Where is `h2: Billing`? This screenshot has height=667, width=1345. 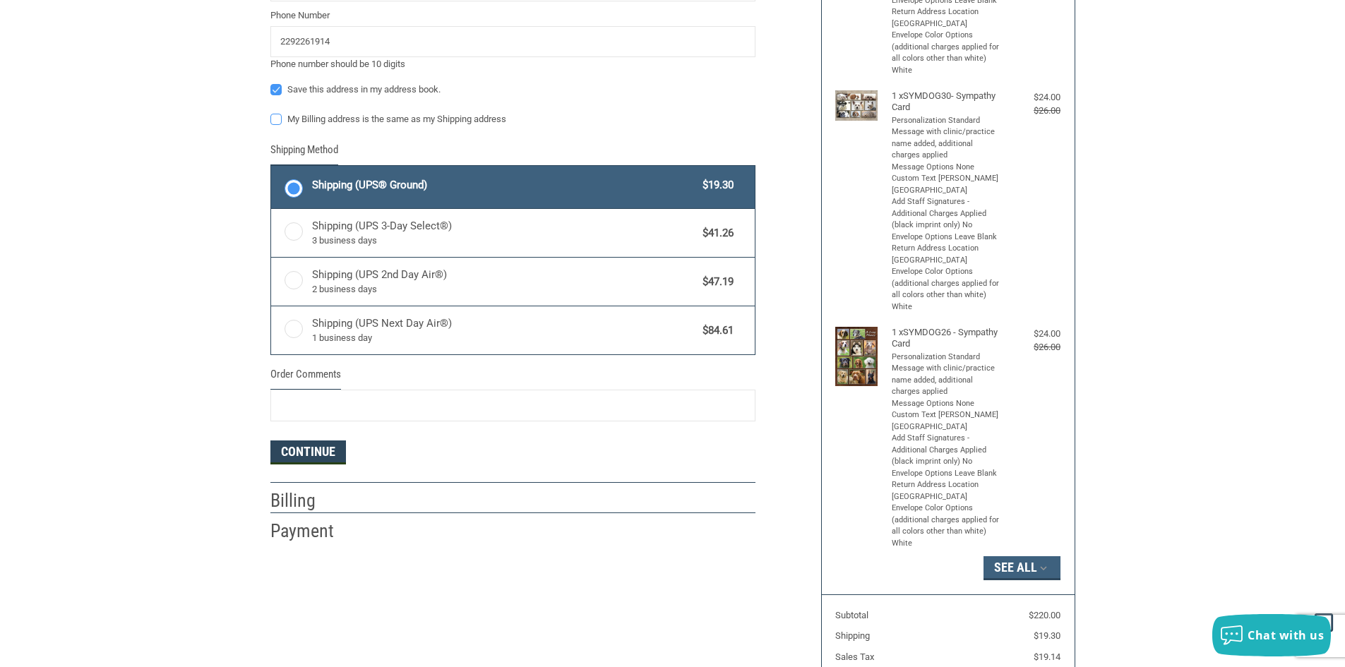
h2: Billing is located at coordinates (311, 501).